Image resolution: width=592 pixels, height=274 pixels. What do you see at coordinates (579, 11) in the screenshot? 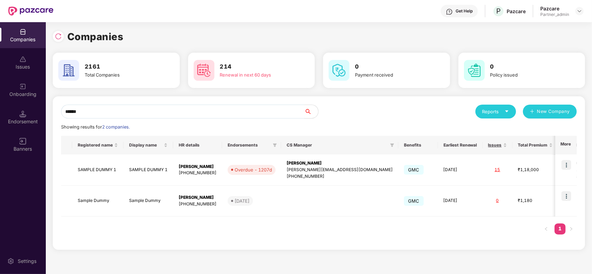
I see `img: svg+xml;base64,PHN2ZyBpZD0iRHJvcGRvd24tMzJ4MzIiIHhtbG5zPSJodHRwOi8vd3d3LnczLm9yZy8yMDAwL3N2ZyIgd2...` at bounding box center [579, 11].